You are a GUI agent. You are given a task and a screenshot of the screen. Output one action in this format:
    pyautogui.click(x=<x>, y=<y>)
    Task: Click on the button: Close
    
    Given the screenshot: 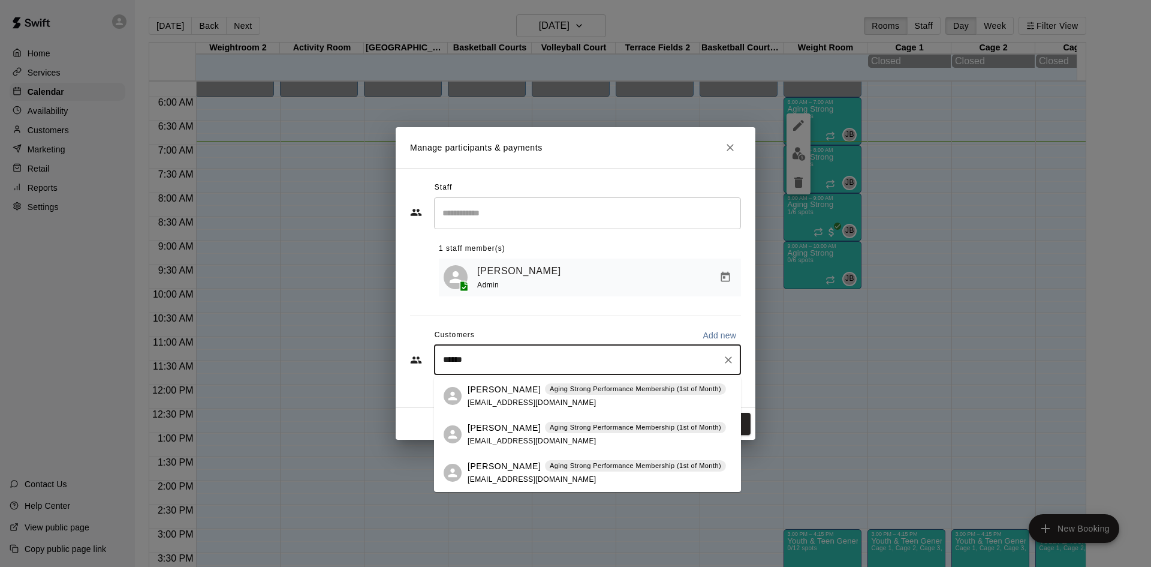 What is the action you would take?
    pyautogui.click(x=730, y=148)
    